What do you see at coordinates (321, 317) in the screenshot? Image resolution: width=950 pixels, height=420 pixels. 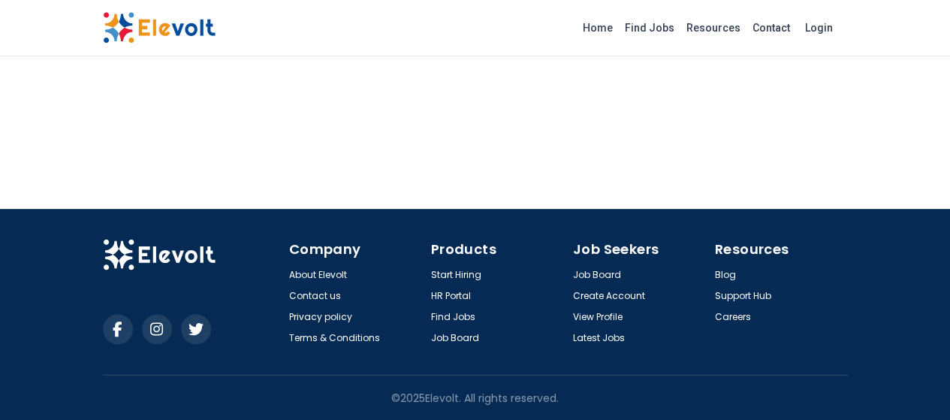 I see `a: Privacy policy` at bounding box center [321, 317].